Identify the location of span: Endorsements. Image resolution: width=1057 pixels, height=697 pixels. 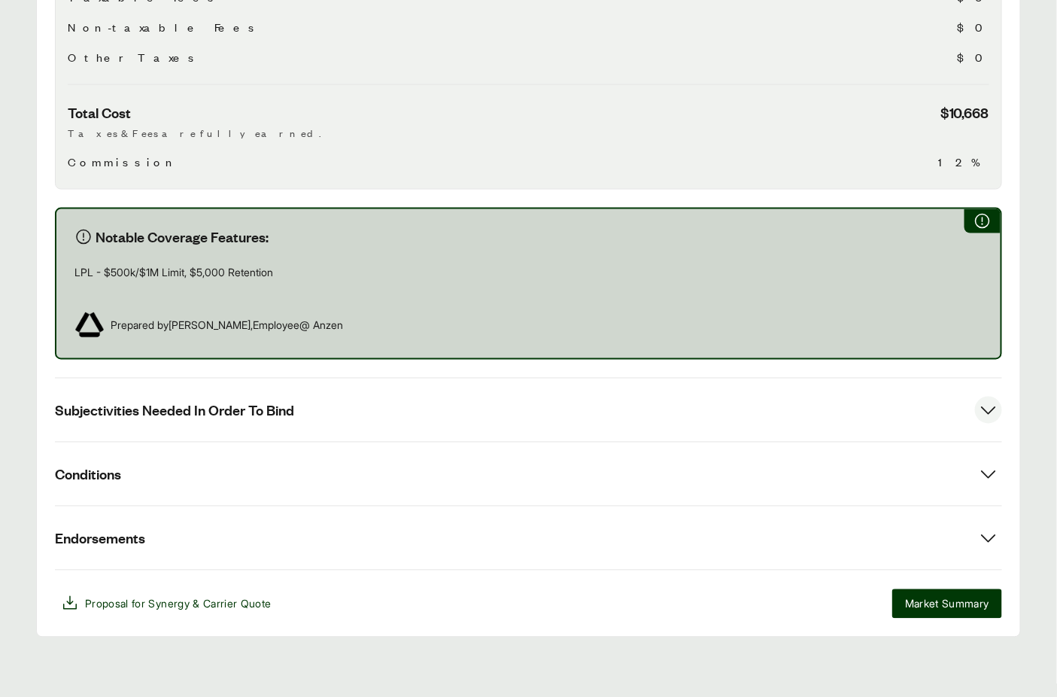
(100, 538).